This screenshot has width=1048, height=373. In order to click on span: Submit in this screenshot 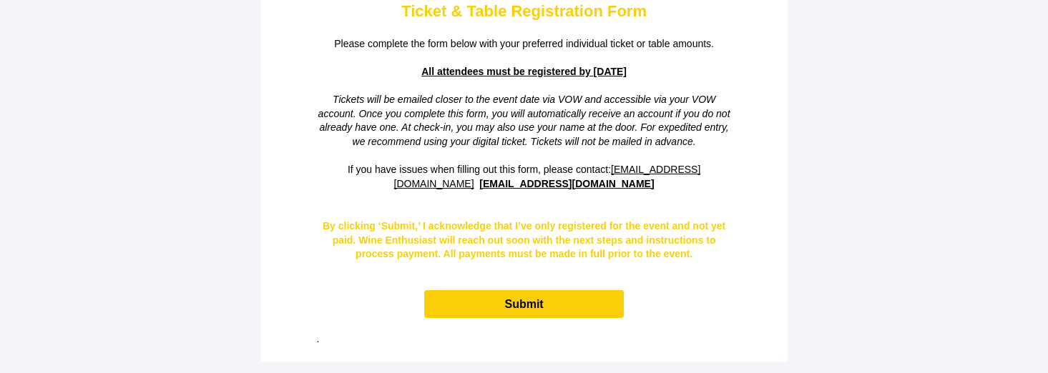, I will do `click(524, 304)`.